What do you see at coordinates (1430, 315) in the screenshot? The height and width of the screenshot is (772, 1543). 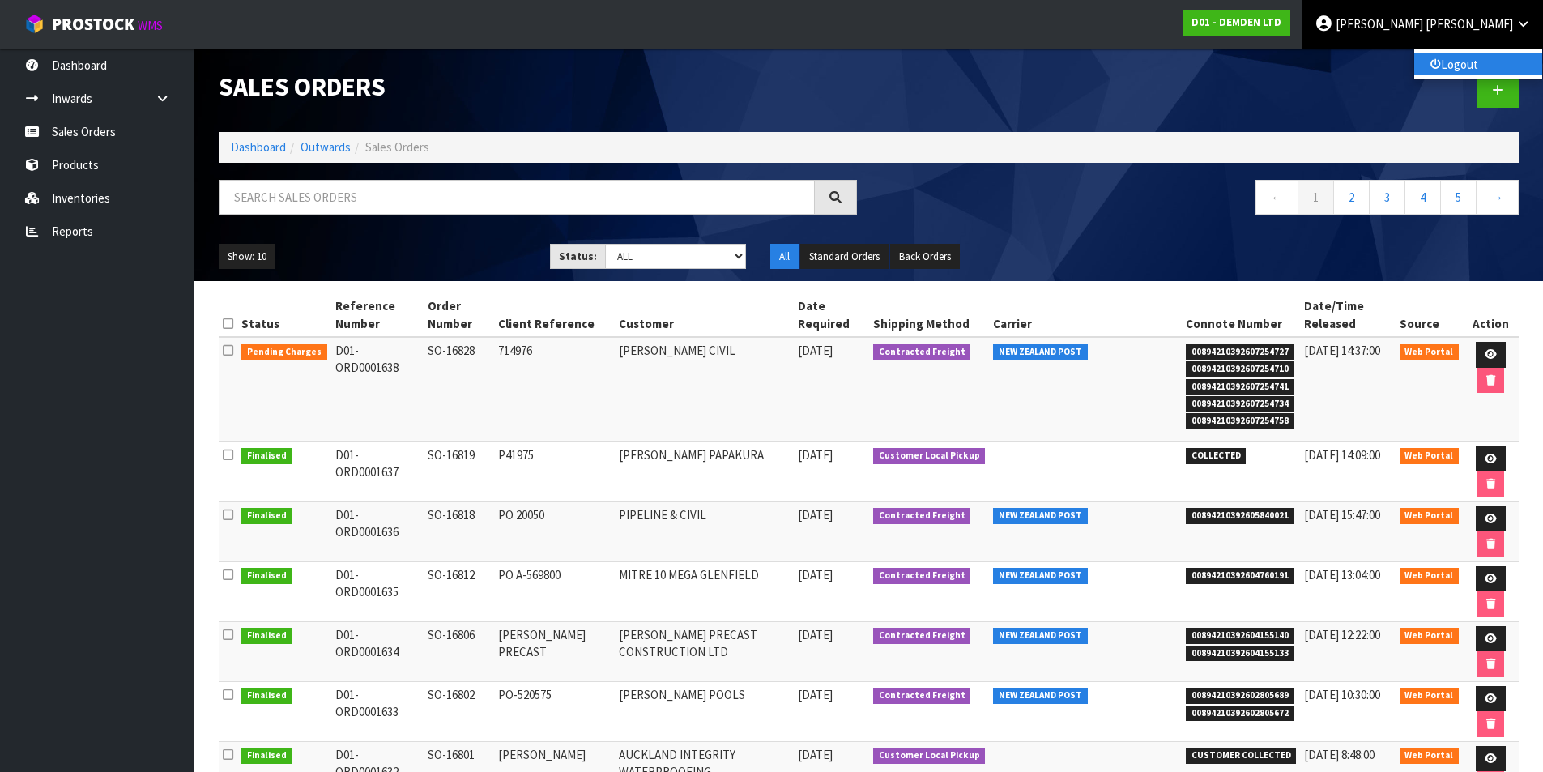 I see `th: Source` at bounding box center [1430, 315].